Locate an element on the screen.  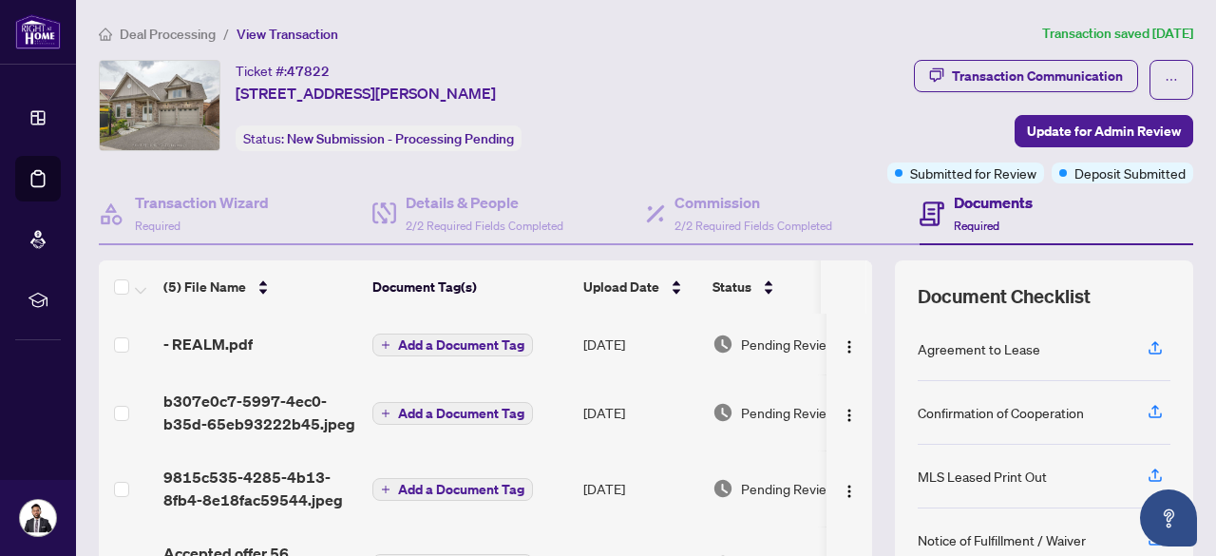
th: (5) File Name is located at coordinates (260, 287).